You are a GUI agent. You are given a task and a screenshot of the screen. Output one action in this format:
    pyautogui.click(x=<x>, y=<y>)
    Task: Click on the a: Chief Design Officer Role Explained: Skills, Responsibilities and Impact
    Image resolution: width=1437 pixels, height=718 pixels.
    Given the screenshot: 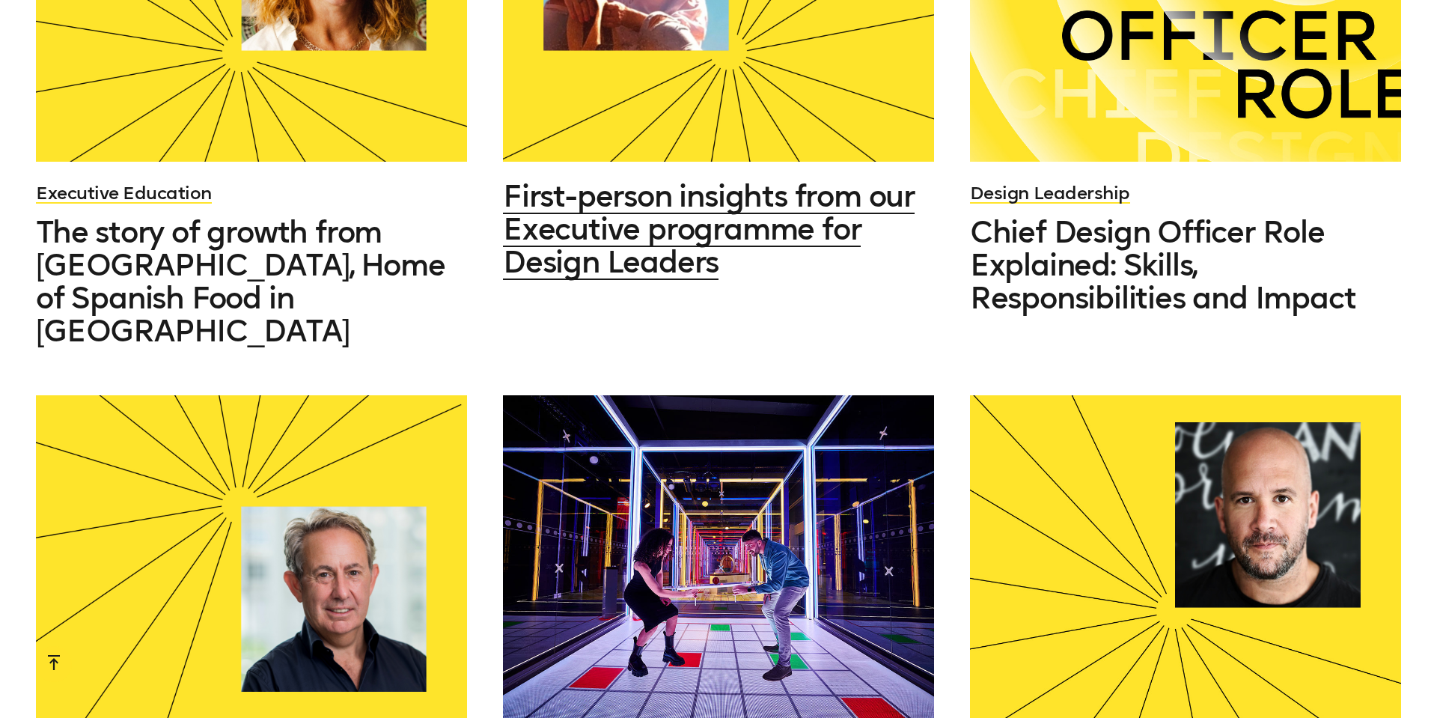 What is the action you would take?
    pyautogui.click(x=1186, y=265)
    